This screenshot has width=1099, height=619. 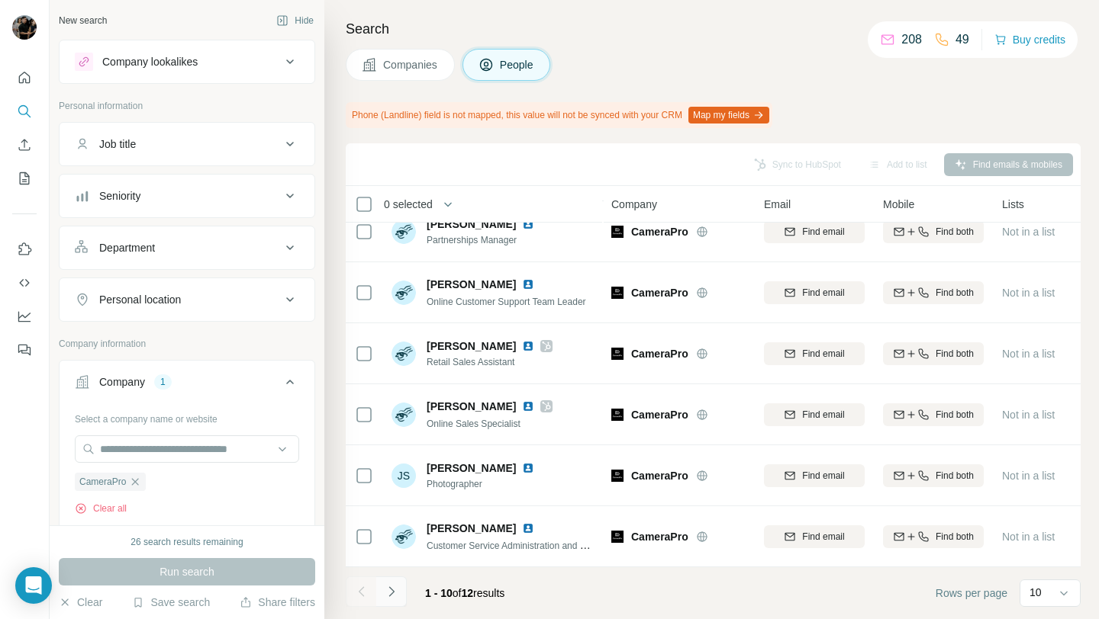 I want to click on div: Department, so click(x=127, y=248).